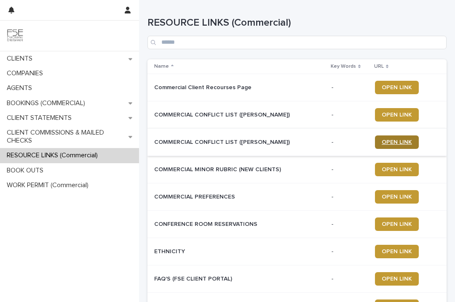 Image resolution: width=455 pixels, height=302 pixels. What do you see at coordinates (206, 224) in the screenshot?
I see `p: CONFERENCE ROOM RESERVATIONS` at bounding box center [206, 224].